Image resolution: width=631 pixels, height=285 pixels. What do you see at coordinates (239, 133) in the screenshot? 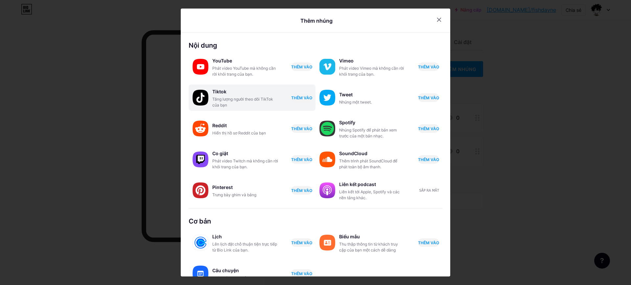
I see `font: Hiển thị hồ sơ Reddit của bạn` at bounding box center [239, 133].